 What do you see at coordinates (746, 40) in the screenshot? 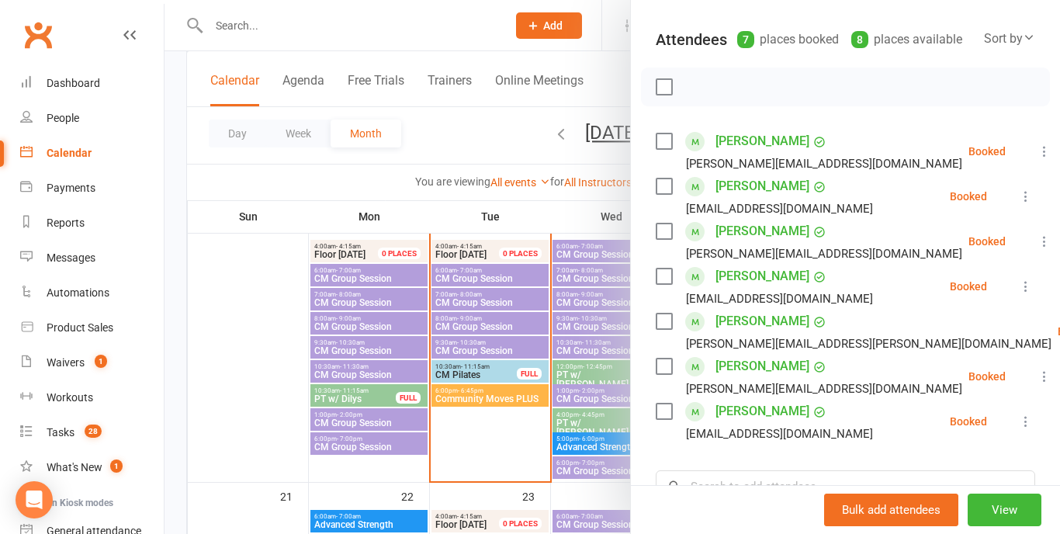
I see `div: 7` at bounding box center [746, 40].